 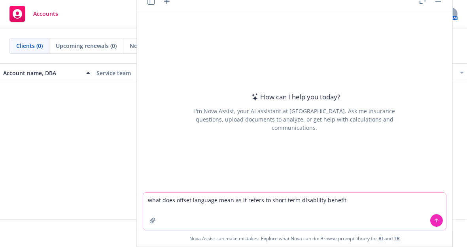 What do you see at coordinates (295, 238) in the screenshot?
I see `span: Nova Assist can make mistakes. Explore what Nova can do: Browse prompt library for and` at bounding box center [295, 238].